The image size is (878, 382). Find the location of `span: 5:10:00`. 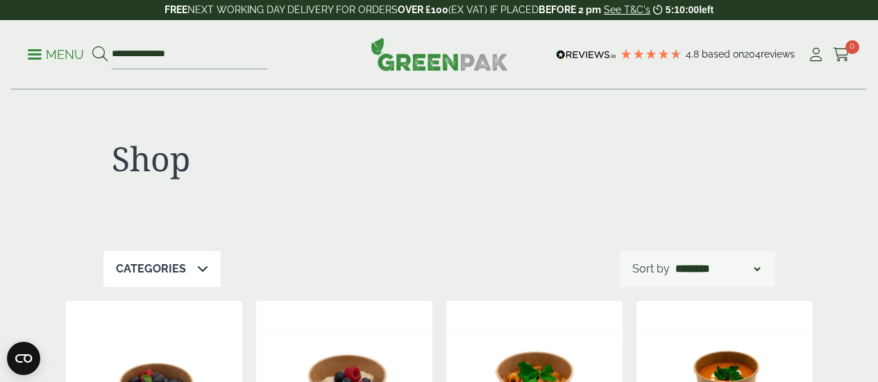

span: 5:10:00 is located at coordinates (682, 10).